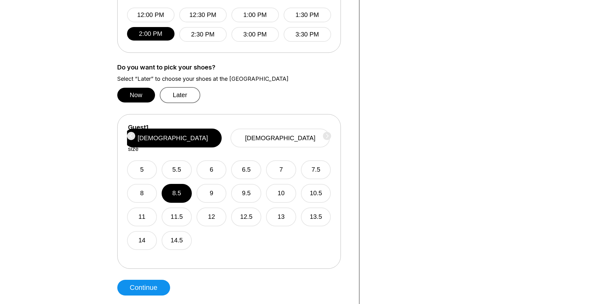  Describe the element at coordinates (144, 288) in the screenshot. I see `button: Continue` at that location.